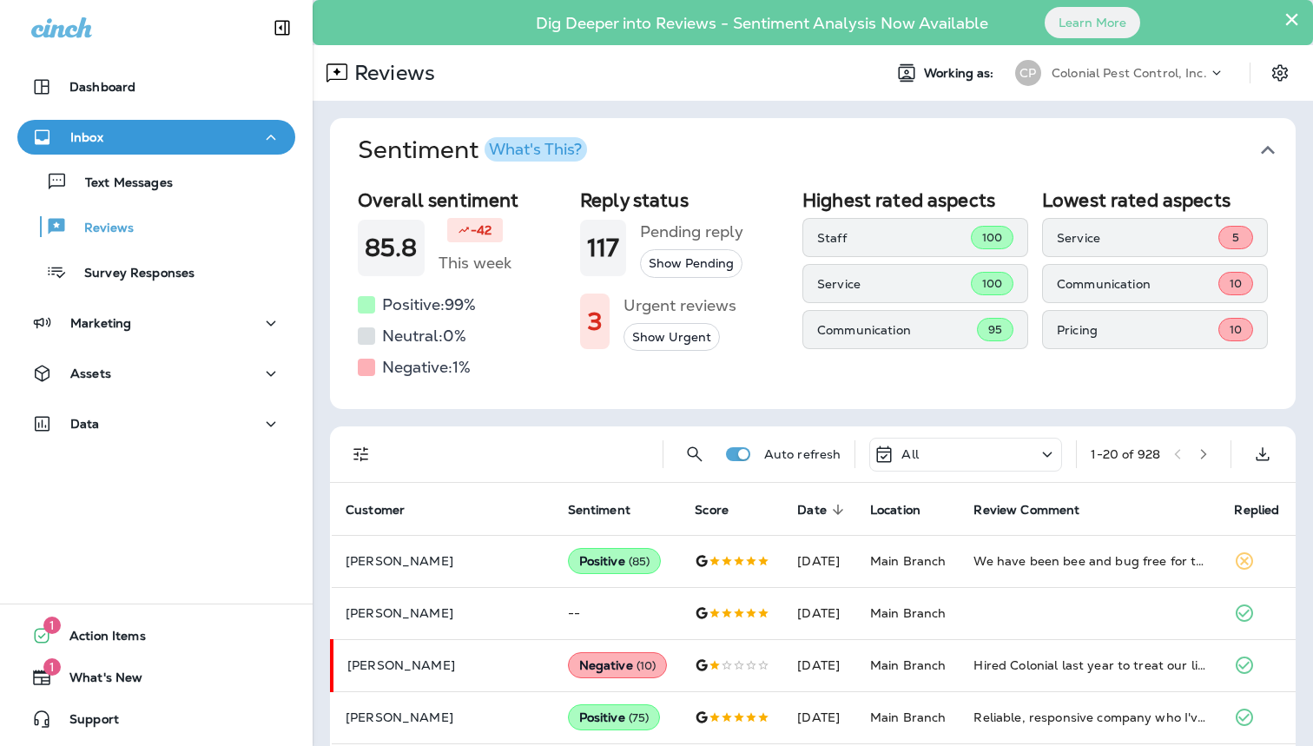 This screenshot has height=746, width=1313. What do you see at coordinates (99, 639) in the screenshot?
I see `span: Action Items` at bounding box center [99, 639].